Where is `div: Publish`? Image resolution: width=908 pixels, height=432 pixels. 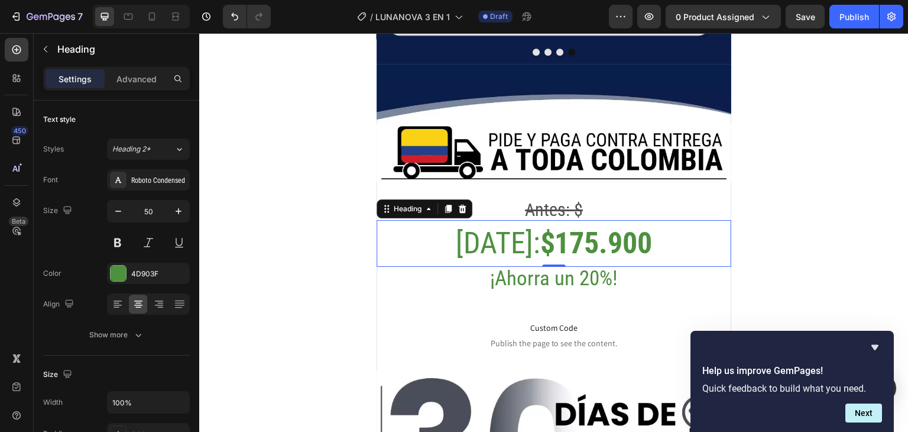 div: Publish is located at coordinates (854, 17).